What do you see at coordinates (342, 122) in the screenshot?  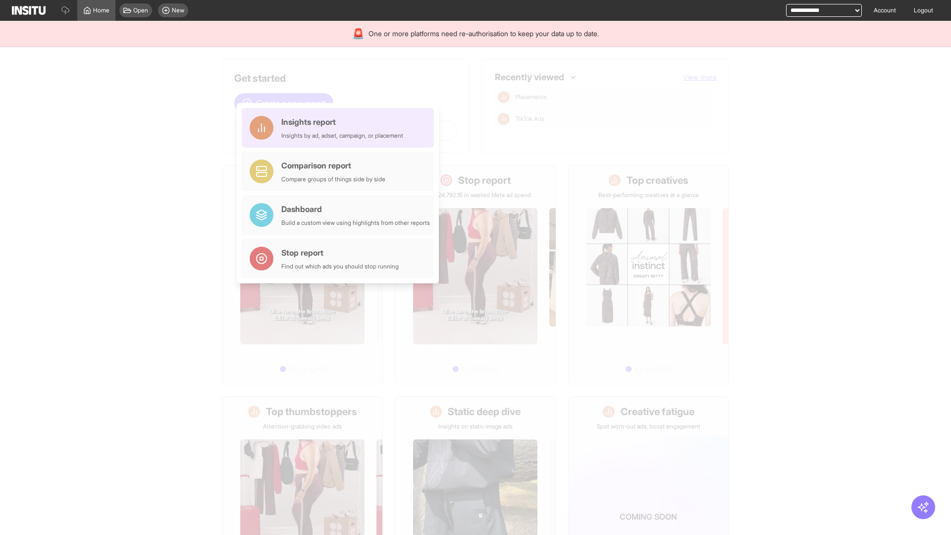 I see `div: Insights report` at bounding box center [342, 122].